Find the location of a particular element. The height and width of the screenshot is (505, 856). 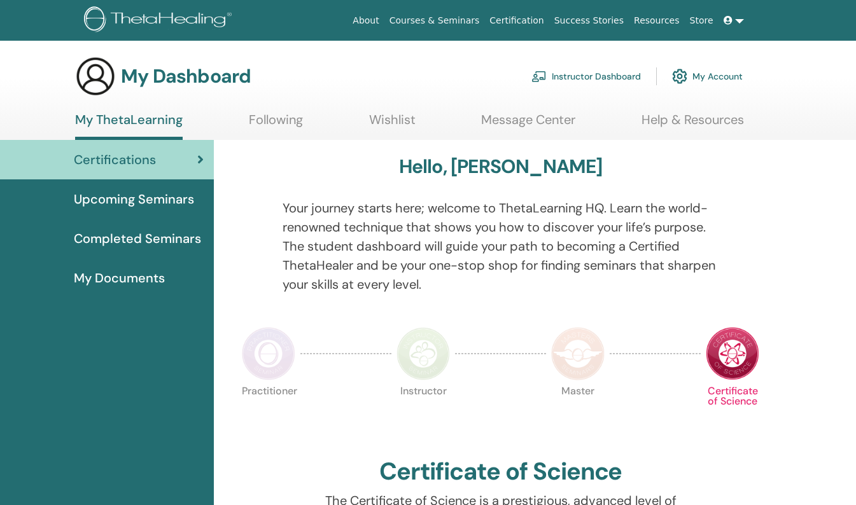

a: Instructor Dashboard is located at coordinates (586, 76).